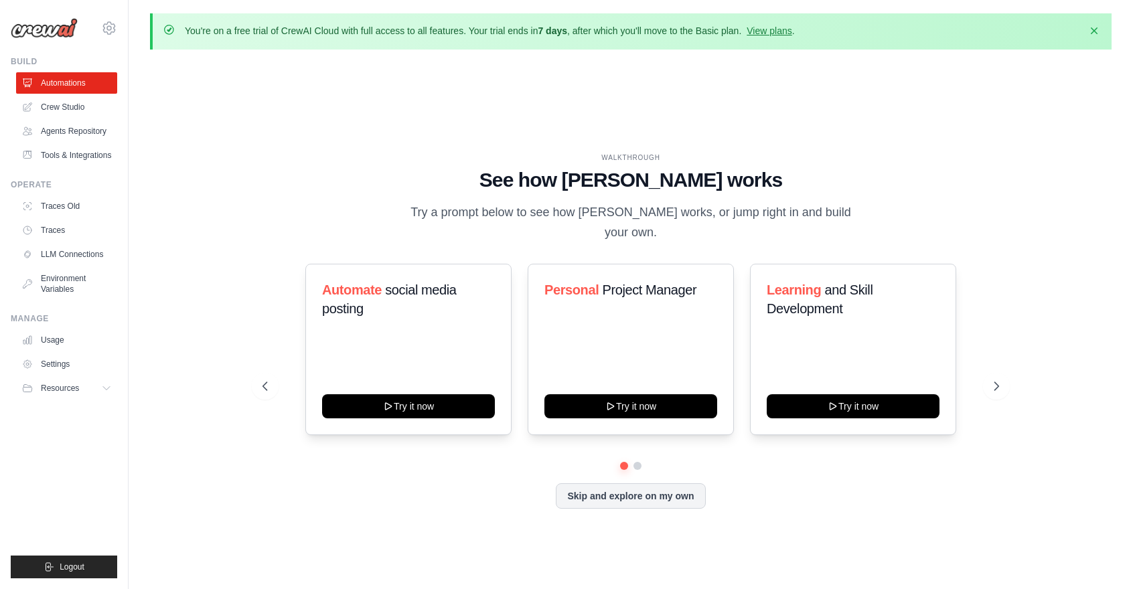 The width and height of the screenshot is (1133, 589). What do you see at coordinates (552, 31) in the screenshot?
I see `strong: 7 days` at bounding box center [552, 31].